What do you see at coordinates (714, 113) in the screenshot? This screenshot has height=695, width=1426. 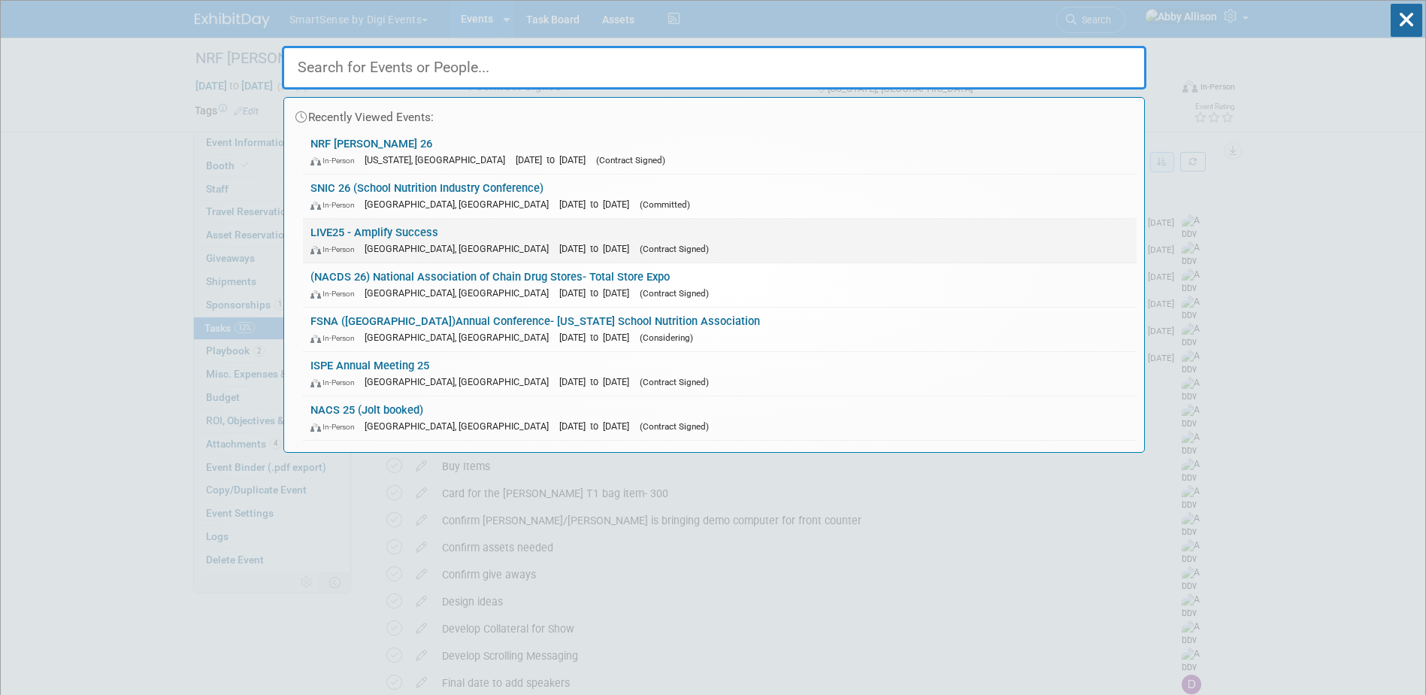 I see `div: Recently Viewed Events:` at bounding box center [714, 113].